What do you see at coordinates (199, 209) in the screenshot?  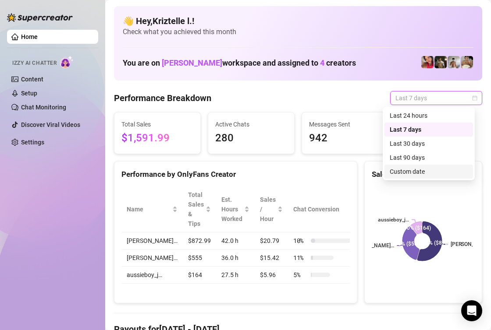 I see `th: Total Sales & Tips` at bounding box center [199, 209].